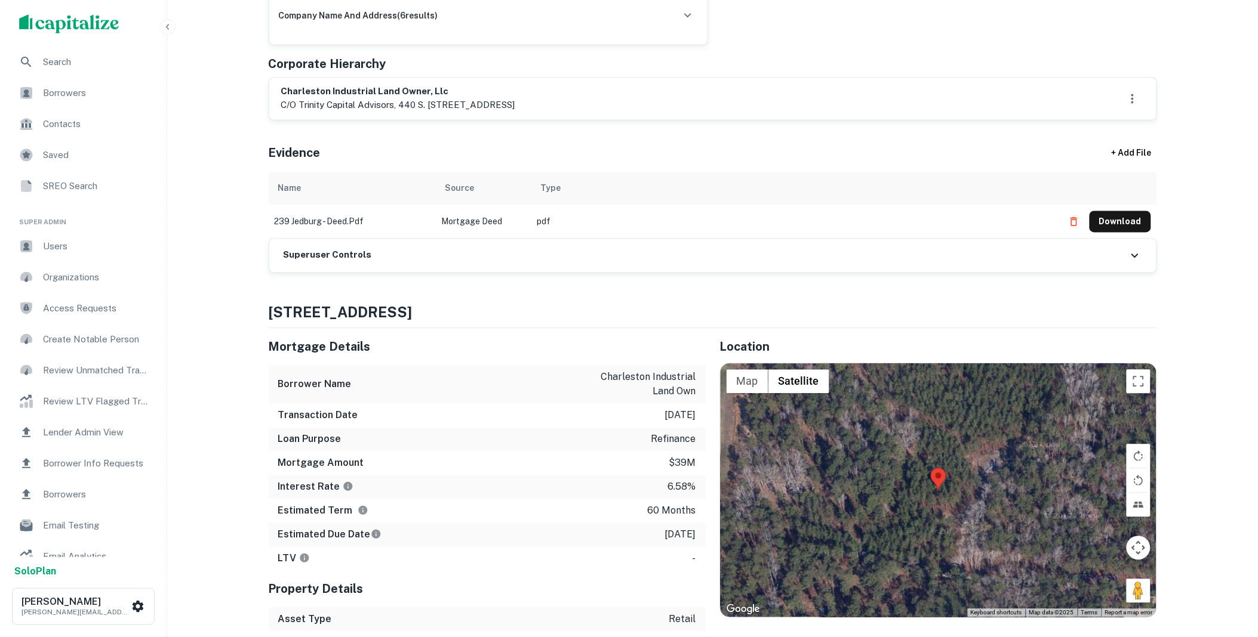 This screenshot has height=637, width=1258. What do you see at coordinates (83, 340) in the screenshot?
I see `a: Create Notable Person` at bounding box center [83, 340].